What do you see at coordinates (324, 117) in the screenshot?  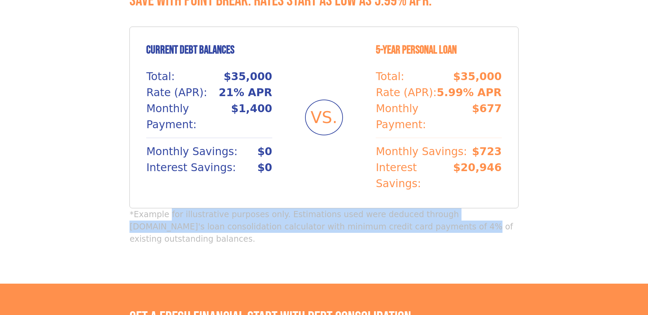 I see `span: VS.` at bounding box center [324, 117].